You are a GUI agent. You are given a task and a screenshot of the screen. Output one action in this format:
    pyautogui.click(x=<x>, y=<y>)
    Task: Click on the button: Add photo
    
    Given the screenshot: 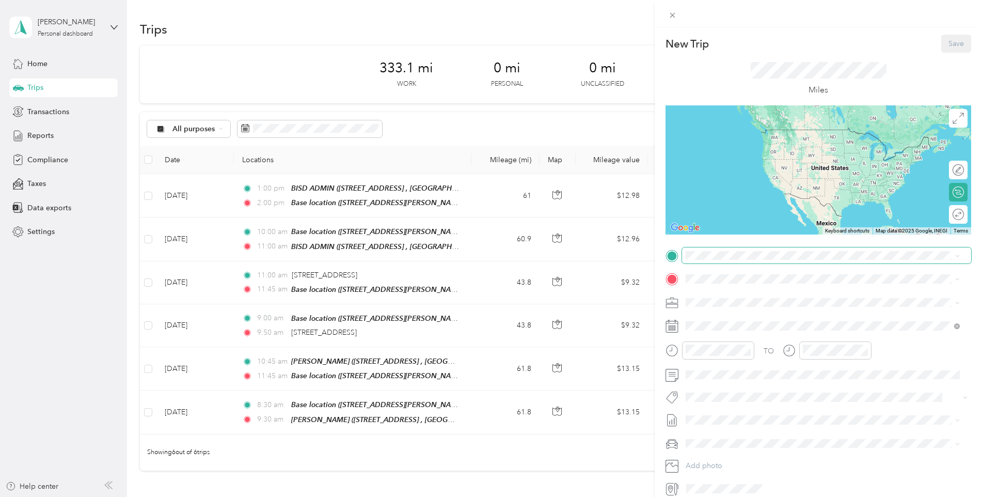 What is the action you would take?
    pyautogui.click(x=826, y=466)
    